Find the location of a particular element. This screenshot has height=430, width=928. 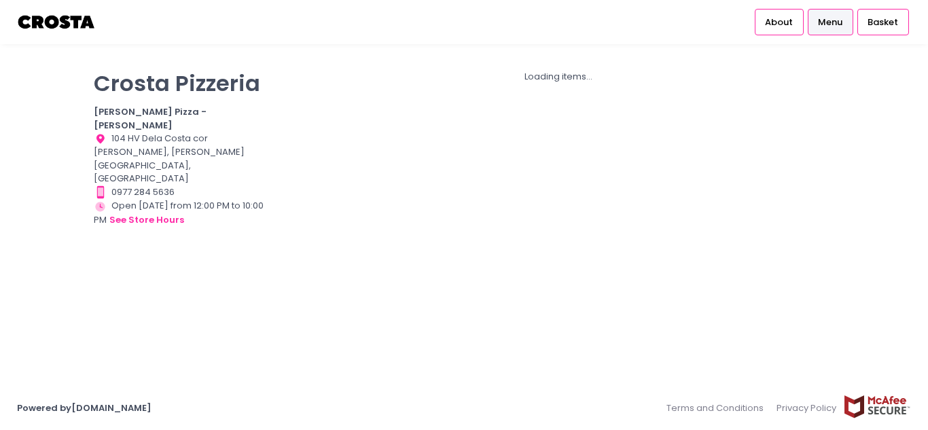

a: About is located at coordinates (779, 22).